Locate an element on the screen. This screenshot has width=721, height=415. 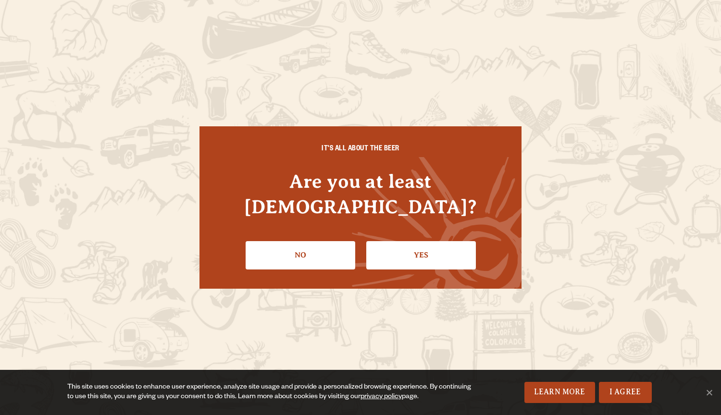
a: I Agree is located at coordinates (625, 393).